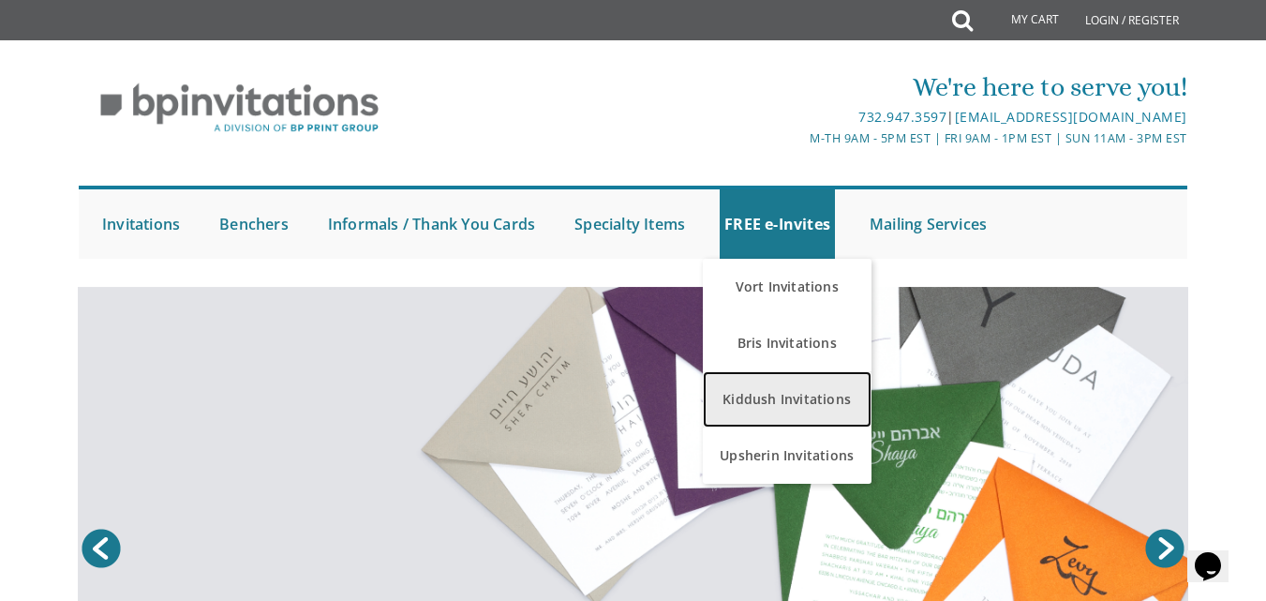  Describe the element at coordinates (787, 343) in the screenshot. I see `a: Bris Invitations` at that location.